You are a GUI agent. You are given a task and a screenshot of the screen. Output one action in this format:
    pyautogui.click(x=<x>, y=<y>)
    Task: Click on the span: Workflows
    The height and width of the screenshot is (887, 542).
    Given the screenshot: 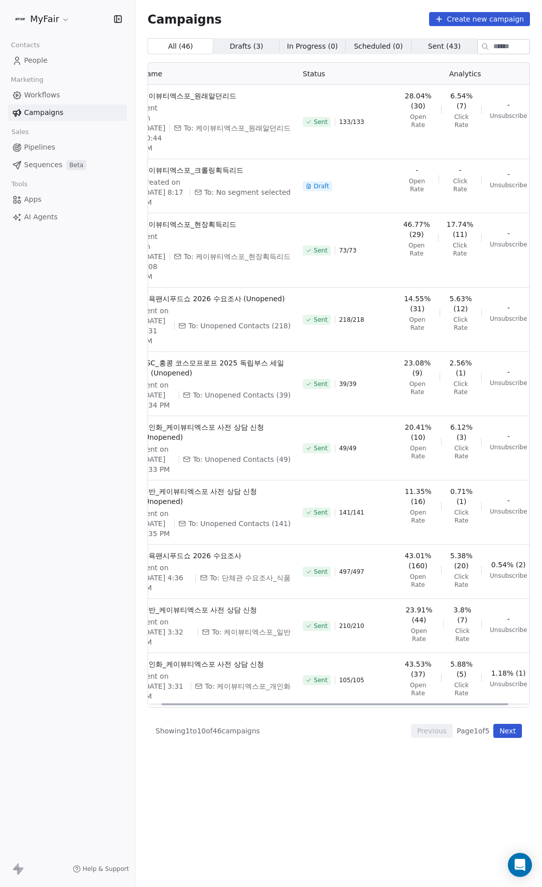 What is the action you would take?
    pyautogui.click(x=42, y=95)
    